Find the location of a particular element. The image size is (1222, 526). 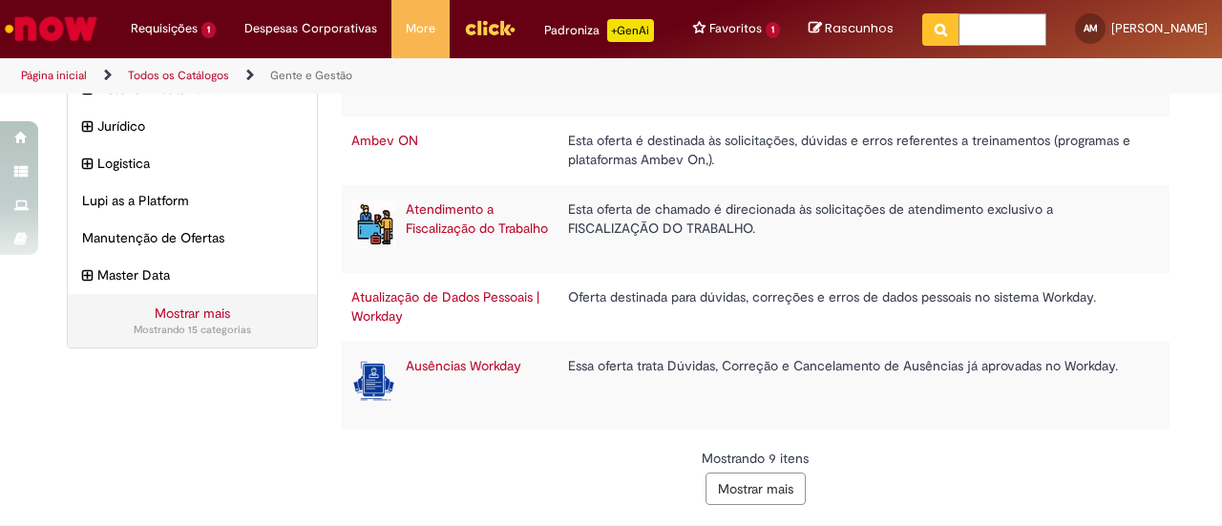

div: Padroniza is located at coordinates (598, 31).